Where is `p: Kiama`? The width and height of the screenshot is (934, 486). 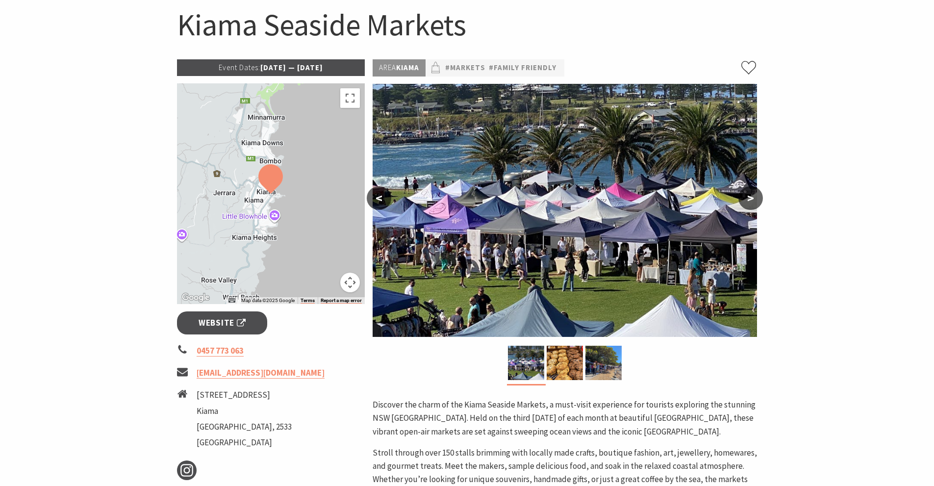
p: Kiama is located at coordinates (399, 68).